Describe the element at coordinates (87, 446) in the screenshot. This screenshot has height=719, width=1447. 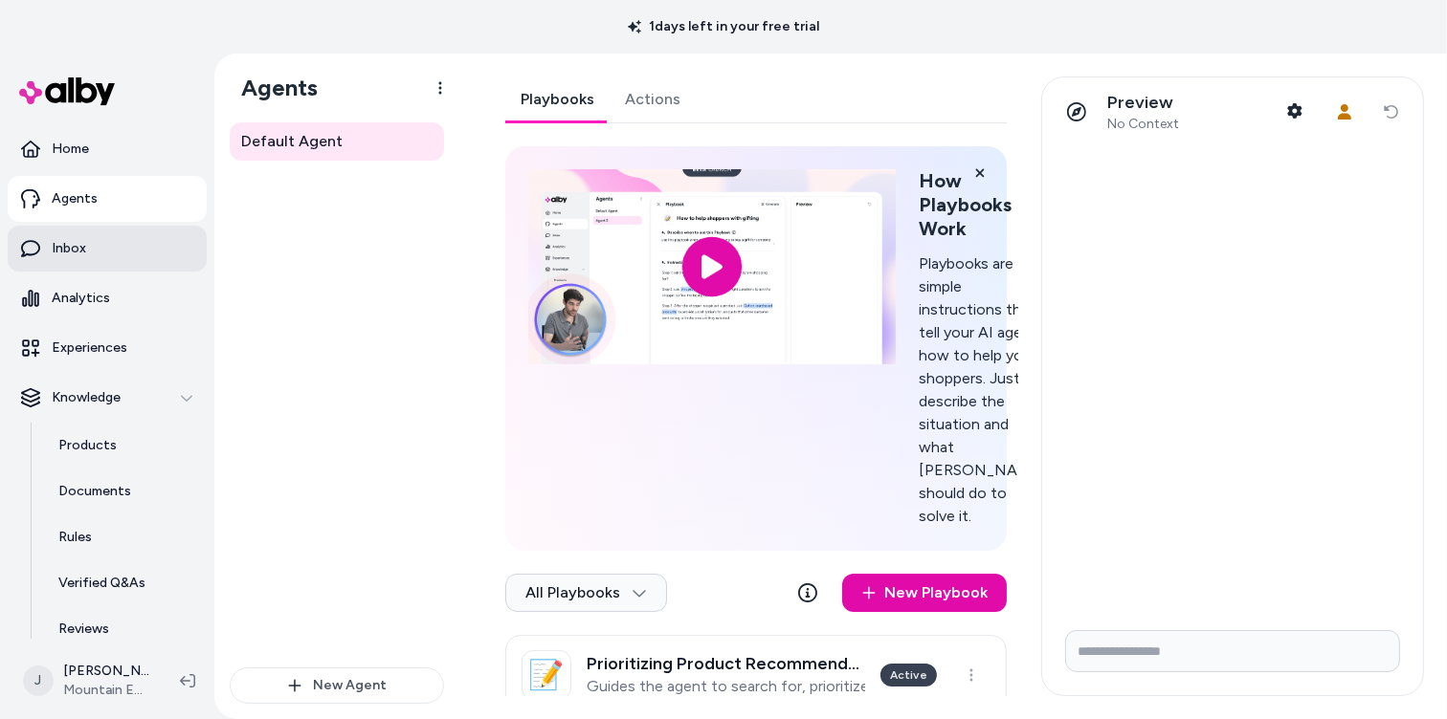
I see `p: Products` at that location.